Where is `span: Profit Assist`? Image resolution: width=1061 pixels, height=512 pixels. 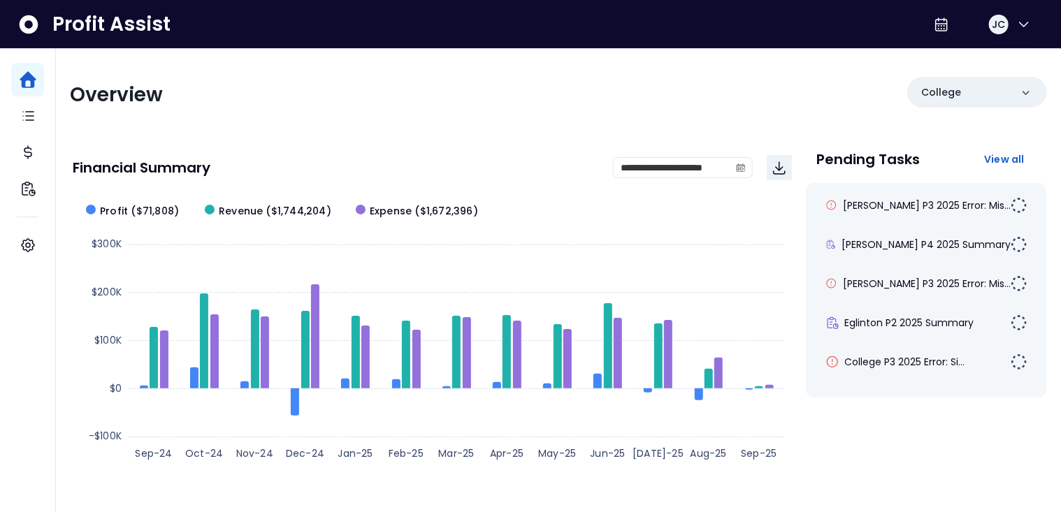 span: Profit Assist is located at coordinates (111, 24).